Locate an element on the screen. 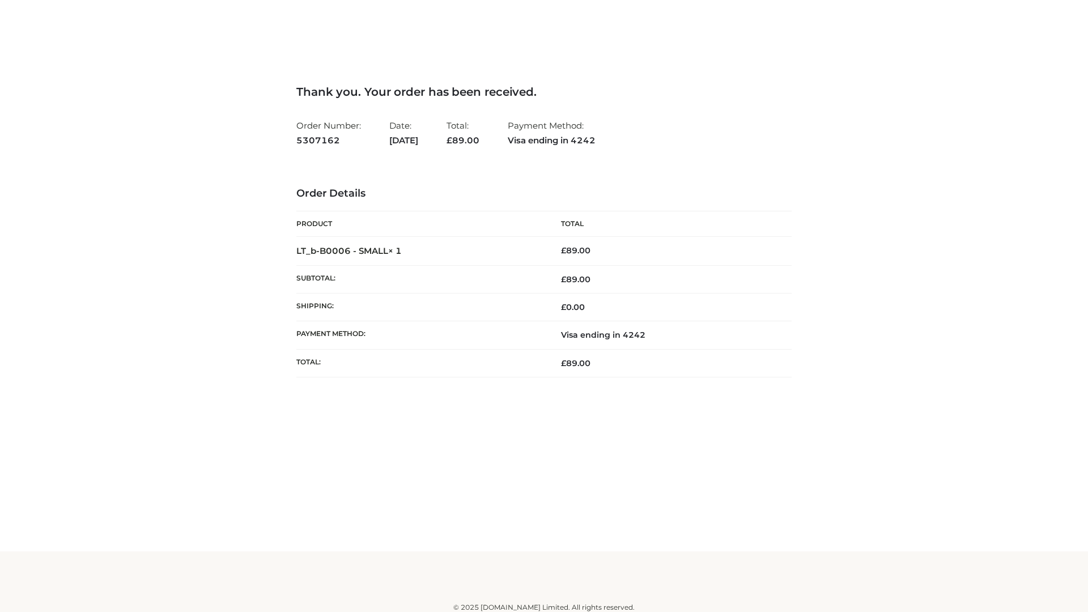 This screenshot has height=612, width=1088. li: Order Number: is located at coordinates (329, 133).